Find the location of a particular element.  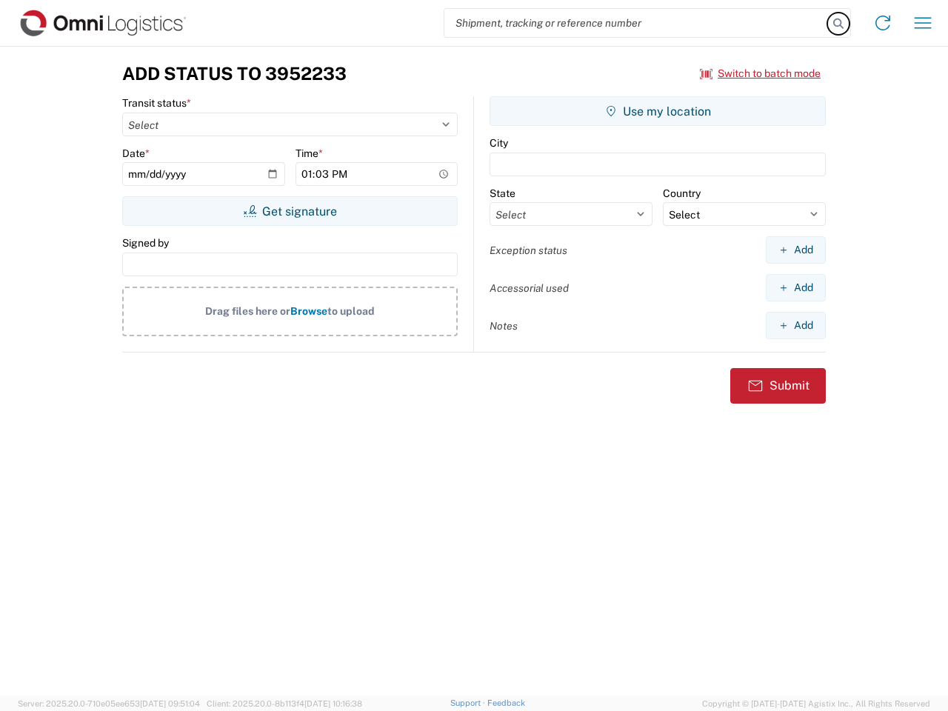

label: Accessorial used is located at coordinates (529, 288).